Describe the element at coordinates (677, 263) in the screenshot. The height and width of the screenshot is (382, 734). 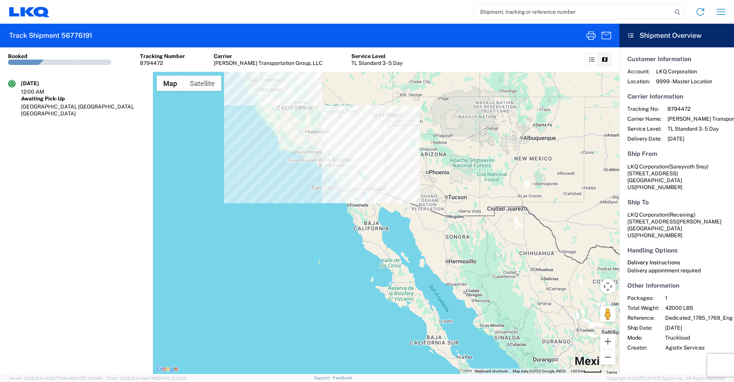
I see `h6: Delivery Instructions` at that location.